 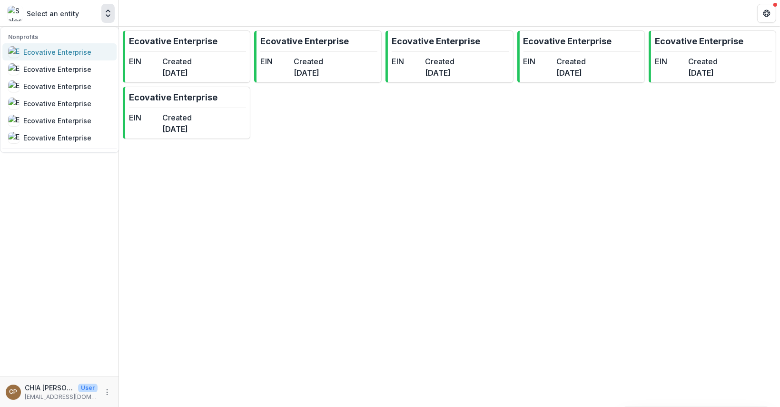 I want to click on button: More, so click(x=107, y=392).